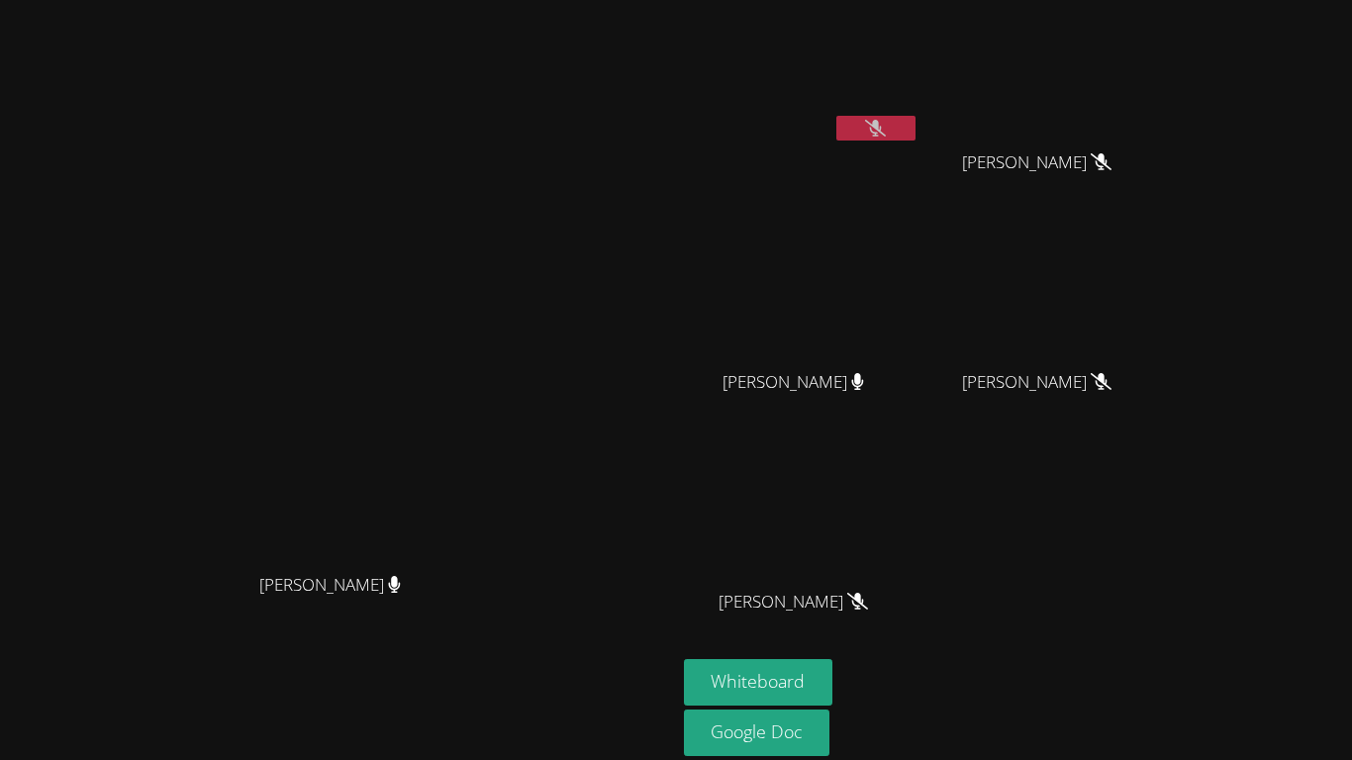 The image size is (1352, 760). I want to click on a: Google Doc, so click(757, 732).